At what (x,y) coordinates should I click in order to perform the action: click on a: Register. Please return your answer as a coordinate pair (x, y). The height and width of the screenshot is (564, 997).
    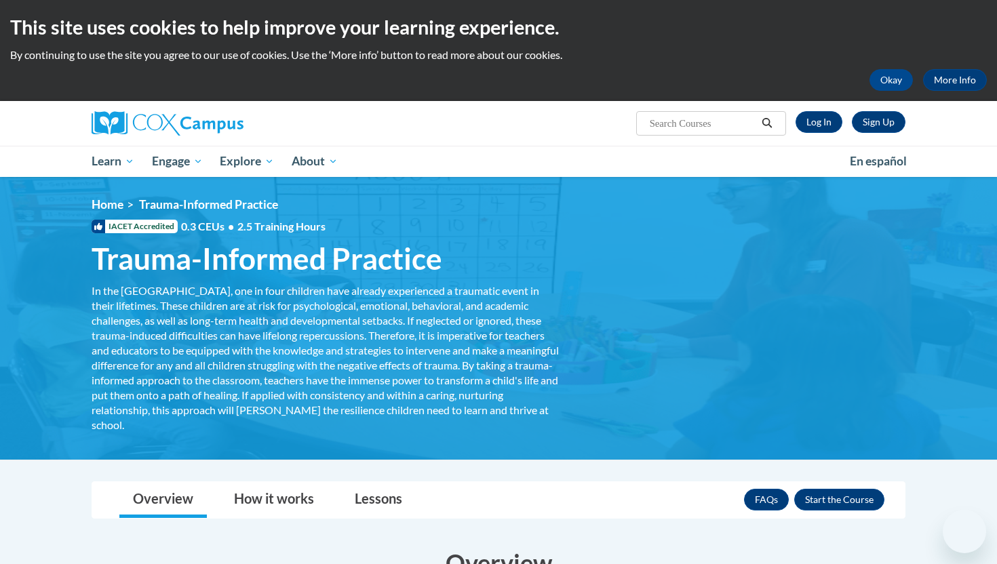
    Looking at the image, I should click on (878, 122).